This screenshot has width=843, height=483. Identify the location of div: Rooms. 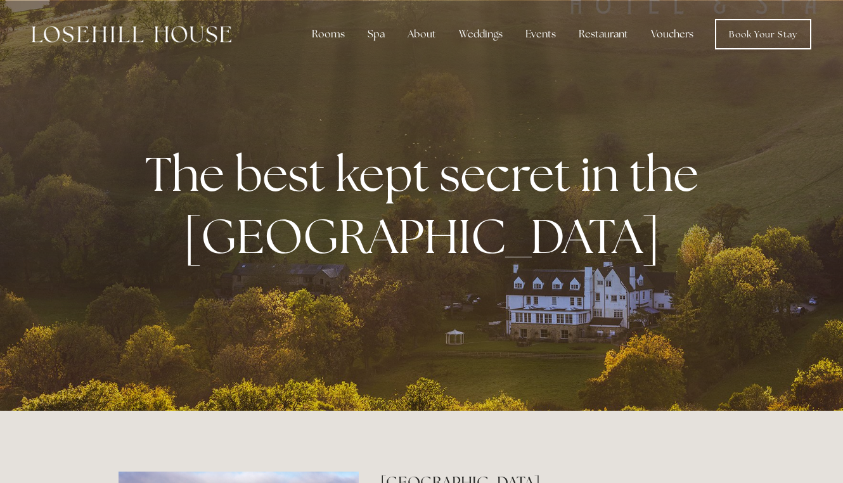
(328, 34).